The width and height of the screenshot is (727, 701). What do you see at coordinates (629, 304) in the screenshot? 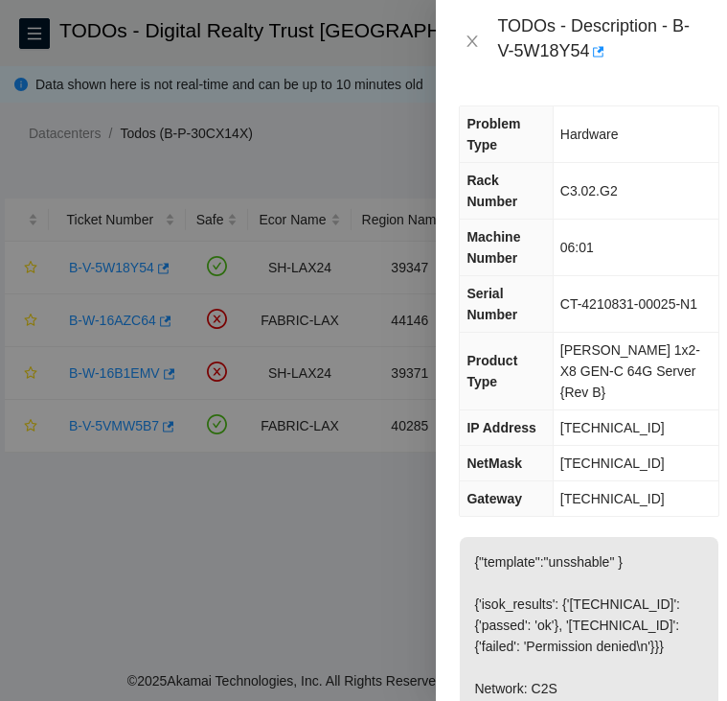
I see `span: CT-4210831-00025-N1` at bounding box center [629, 304].